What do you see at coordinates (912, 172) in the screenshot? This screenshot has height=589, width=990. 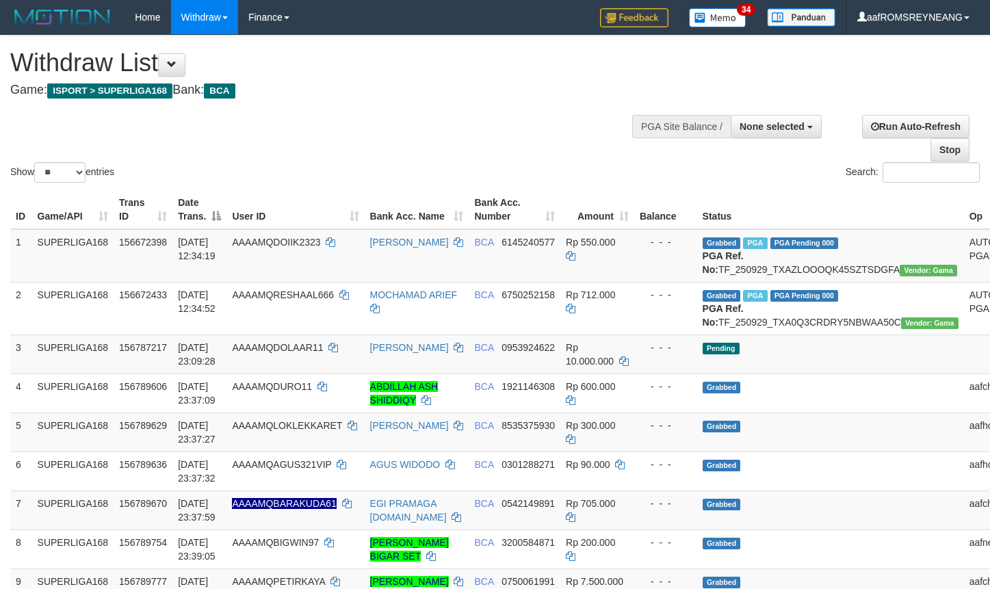 I see `label: Search:` at bounding box center [912, 172].